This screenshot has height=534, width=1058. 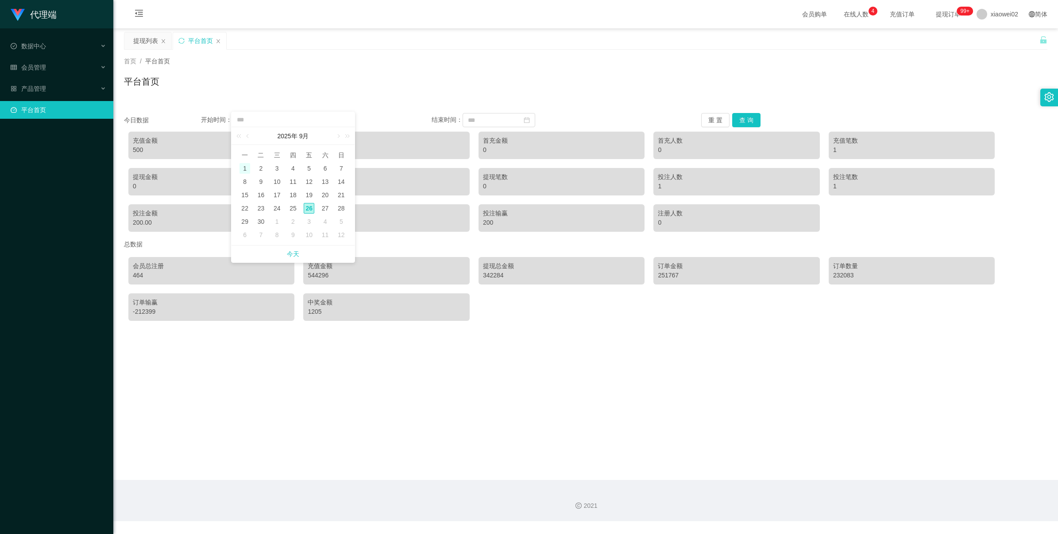 I want to click on div: 15, so click(x=245, y=195).